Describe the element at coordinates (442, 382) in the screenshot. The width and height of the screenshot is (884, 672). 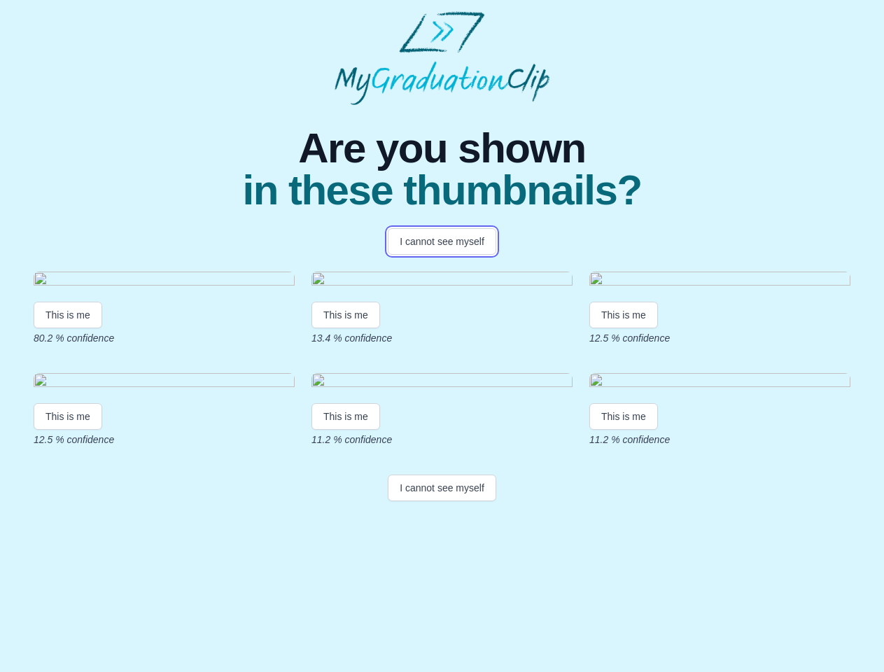
I see `img: 7457f4ebe005c7e56dea7fdd60298b1c753a0f3d.gif` at that location.